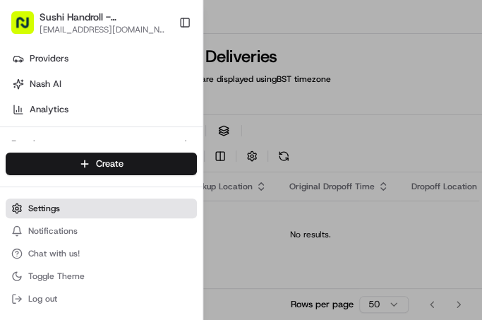 This screenshot has width=482, height=320. Describe the element at coordinates (42, 299) in the screenshot. I see `span: Log out` at that location.